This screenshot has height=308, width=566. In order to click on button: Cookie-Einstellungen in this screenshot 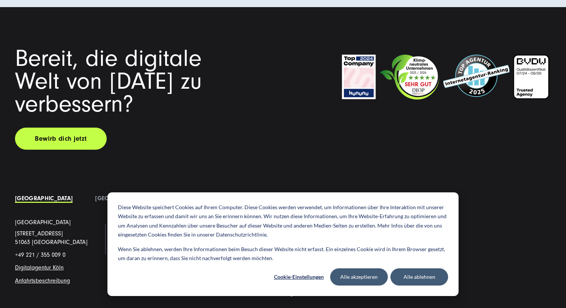, I will do `click(299, 277)`.